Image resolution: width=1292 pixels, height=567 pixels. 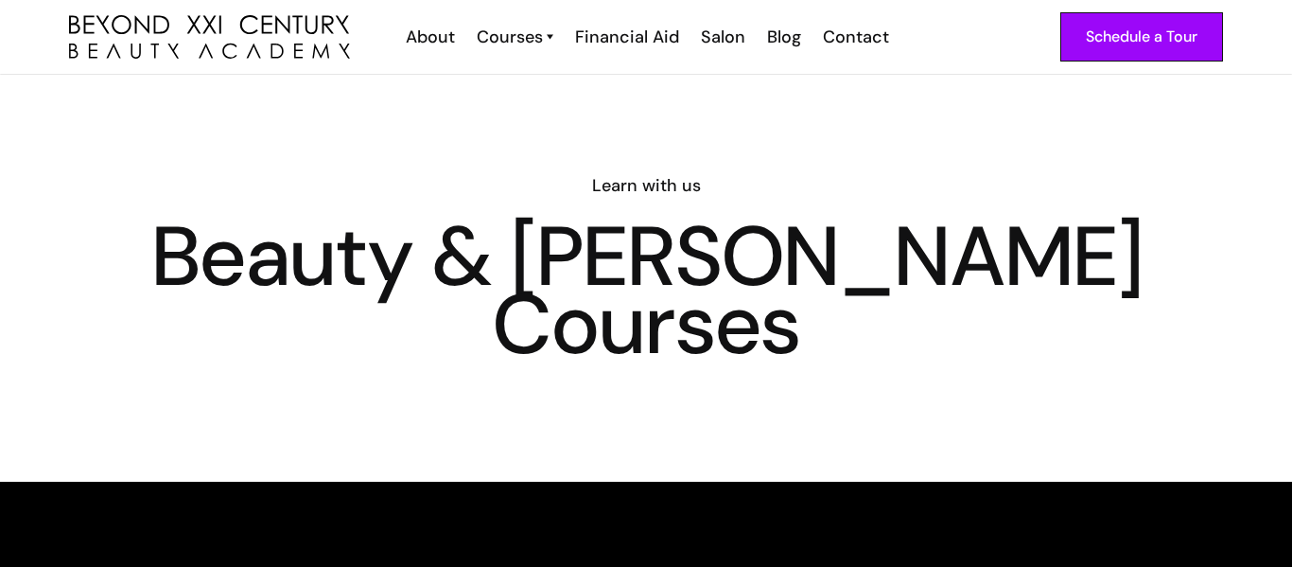 I want to click on a: About, so click(x=429, y=37).